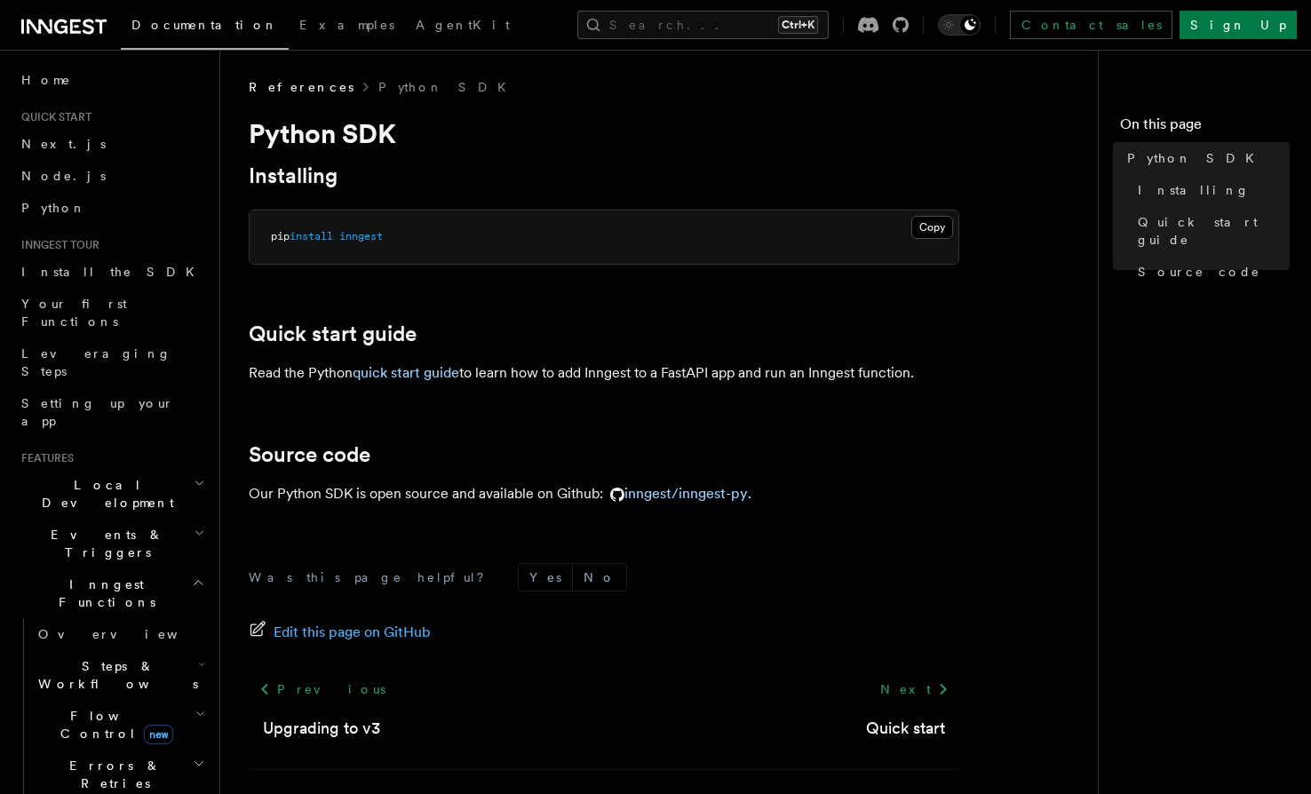  I want to click on p: Read the Python to learn how to add Inngest to a FastAPI app and run an Inngest function., so click(604, 373).